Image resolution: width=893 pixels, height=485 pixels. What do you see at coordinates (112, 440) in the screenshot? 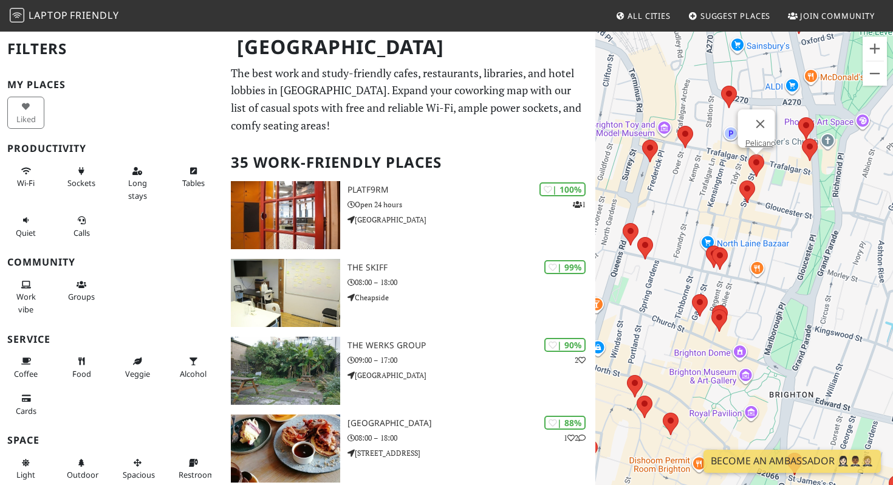
I see `h3: Space` at bounding box center [112, 440].